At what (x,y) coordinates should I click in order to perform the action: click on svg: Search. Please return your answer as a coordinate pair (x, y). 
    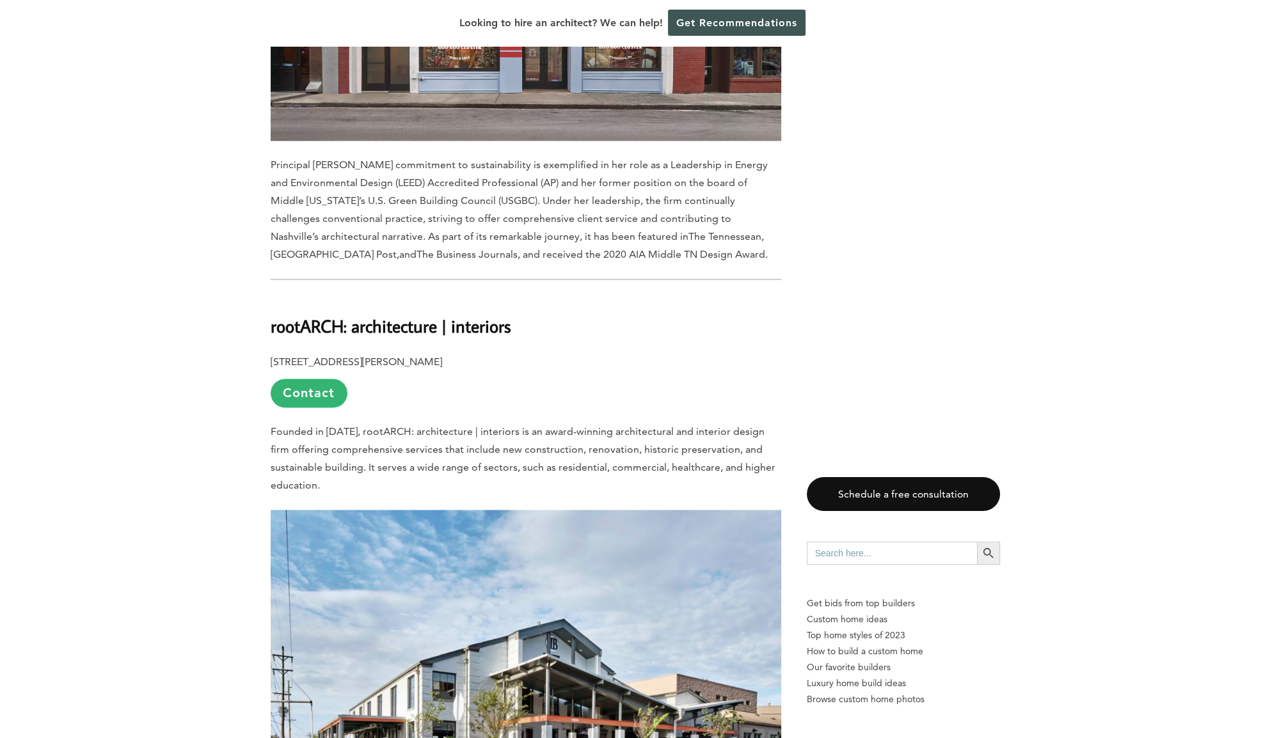
    Looking at the image, I should click on (988, 553).